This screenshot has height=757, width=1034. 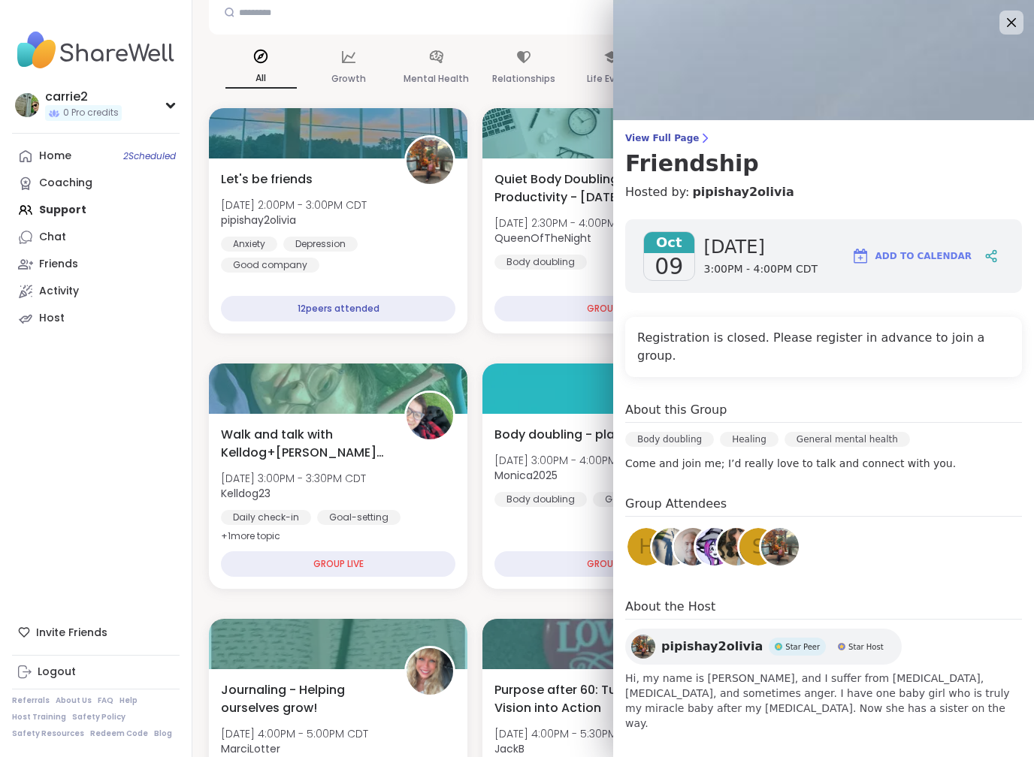 I want to click on a: Referrals, so click(x=31, y=701).